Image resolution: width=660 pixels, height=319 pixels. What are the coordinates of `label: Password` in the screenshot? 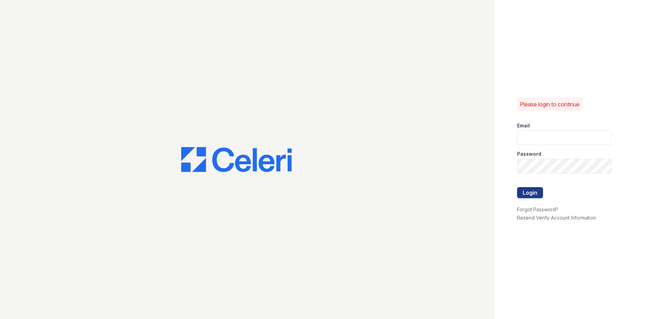 It's located at (529, 154).